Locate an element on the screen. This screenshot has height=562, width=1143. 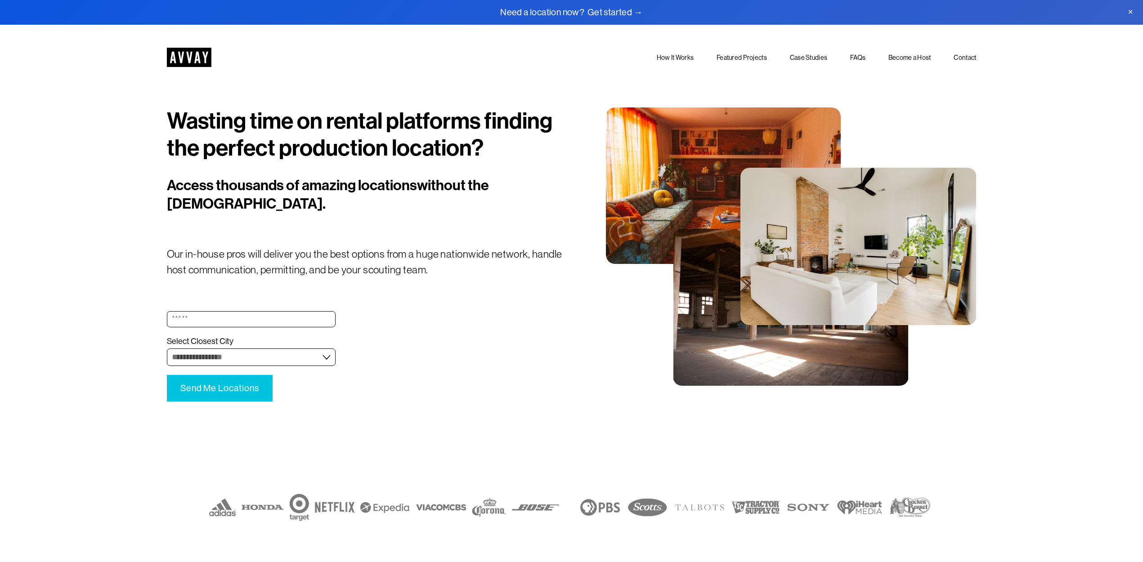
a: Become a Host is located at coordinates (910, 58).